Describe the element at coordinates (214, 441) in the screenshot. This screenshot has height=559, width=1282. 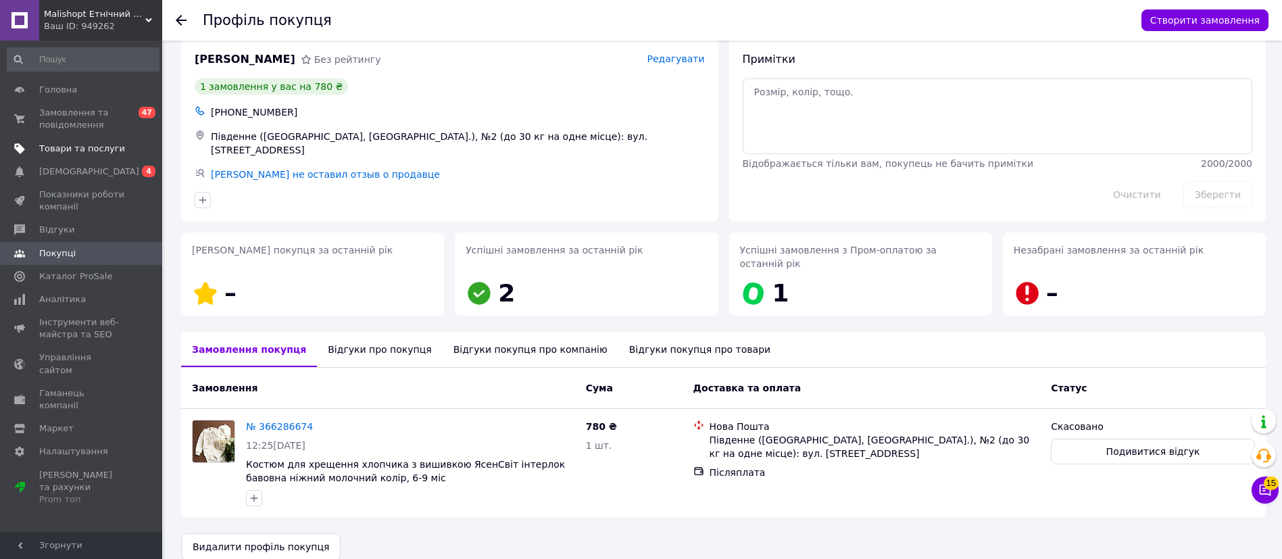
I see `img: Фото товару` at that location.